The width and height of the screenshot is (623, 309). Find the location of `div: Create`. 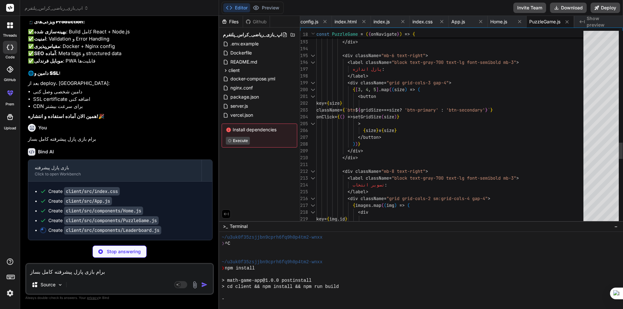

div: Create is located at coordinates (84, 191).